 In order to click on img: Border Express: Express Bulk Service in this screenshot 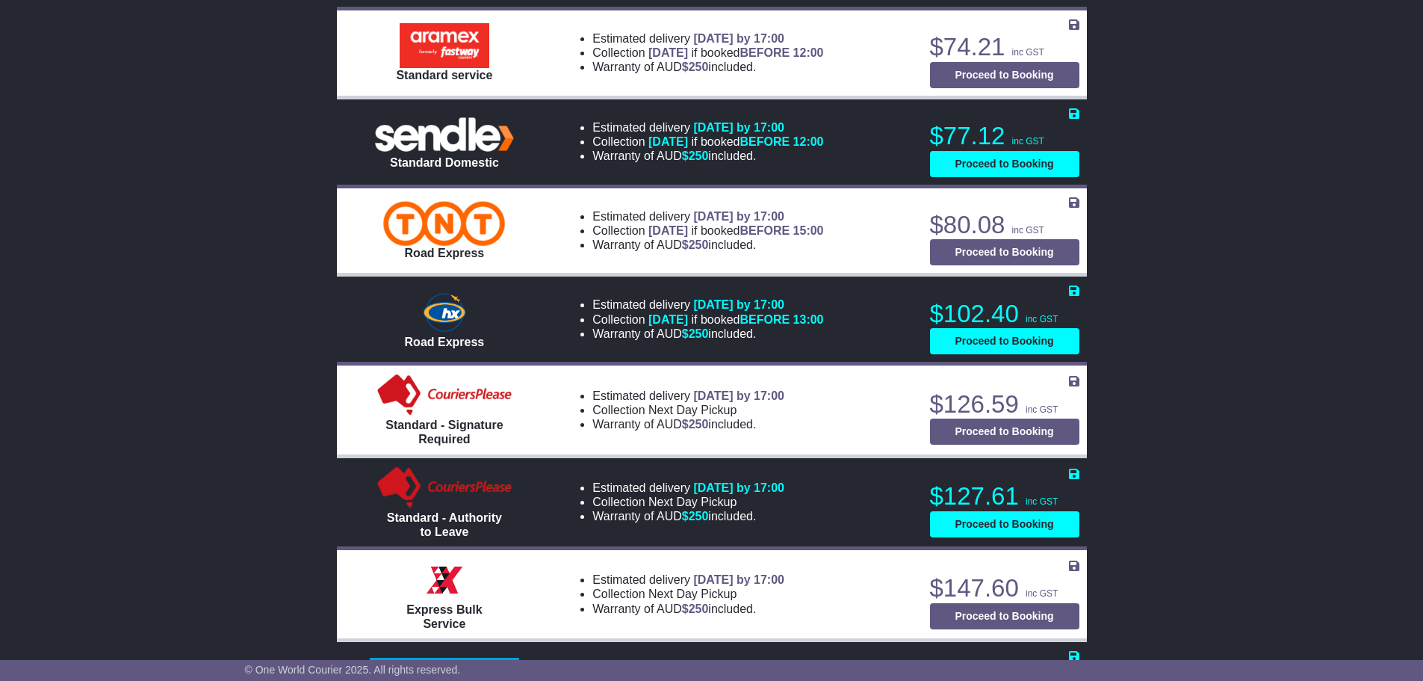, I will do `click(445, 580)`.